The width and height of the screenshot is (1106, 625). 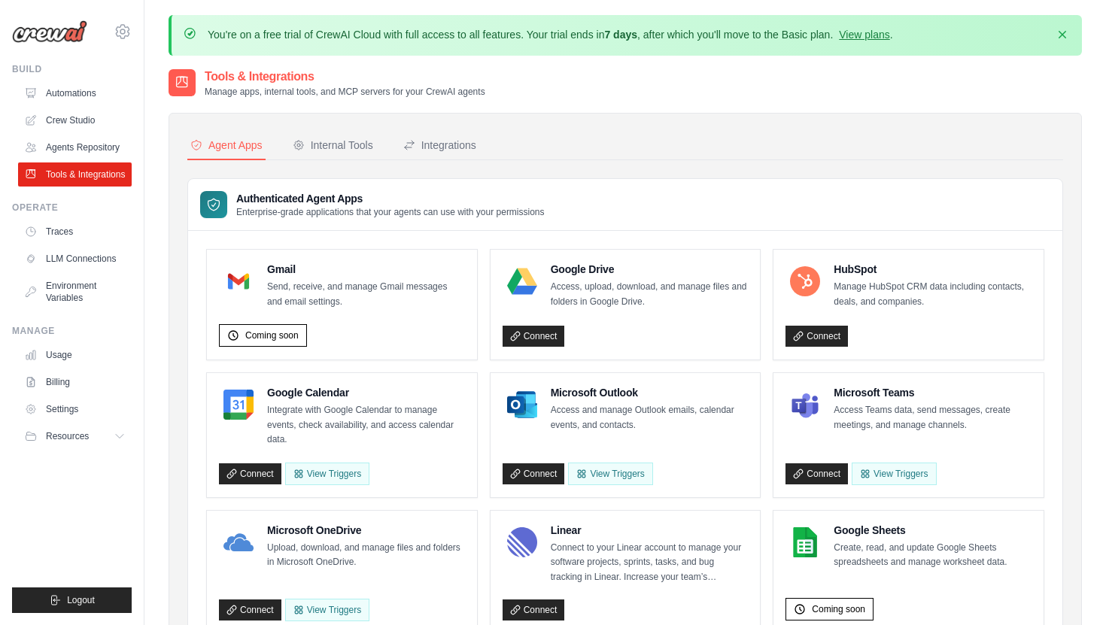 I want to click on h4: Google Calendar, so click(x=366, y=393).